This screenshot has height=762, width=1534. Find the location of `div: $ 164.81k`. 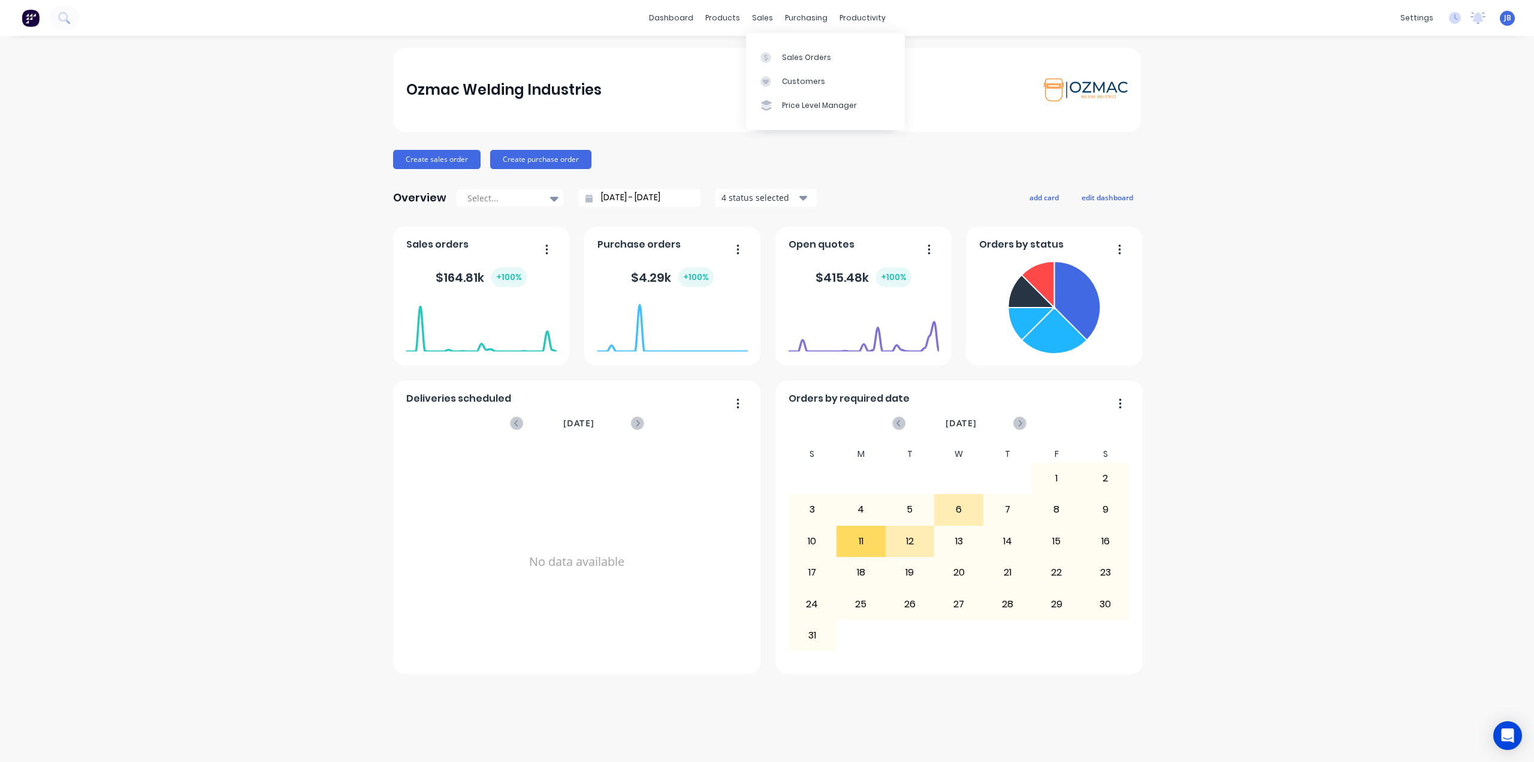

div: $ 164.81k is located at coordinates (481, 277).